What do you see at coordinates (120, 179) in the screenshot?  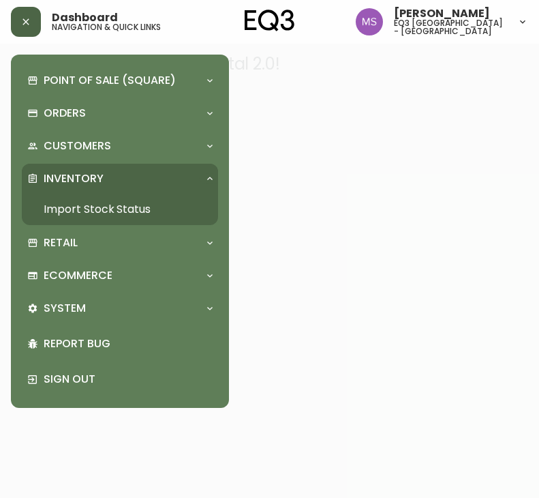 I see `div: Inventory` at bounding box center [120, 179].